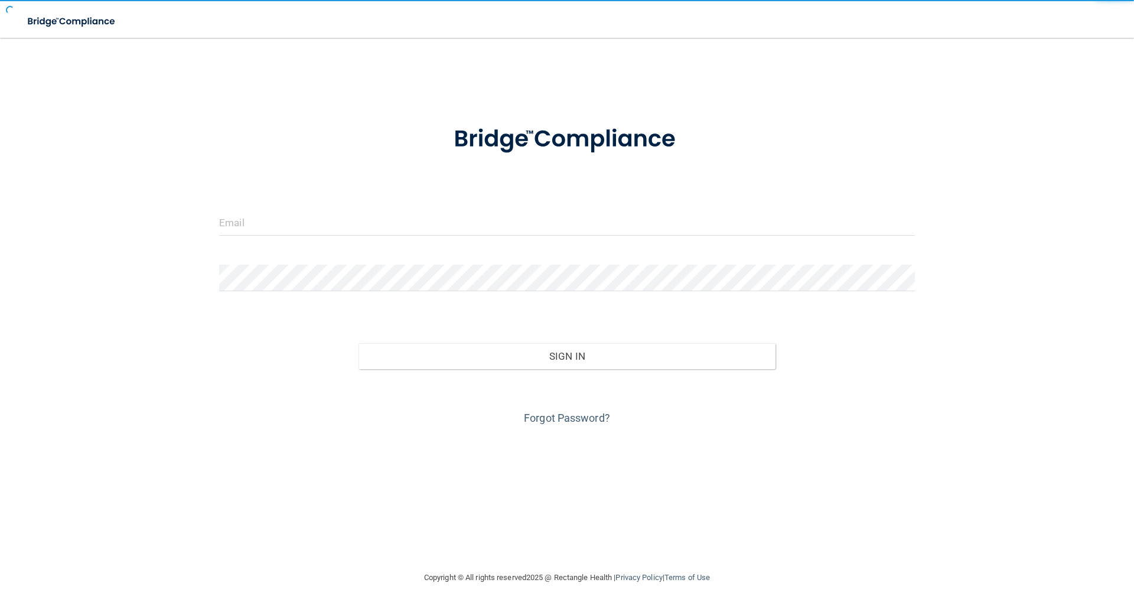 This screenshot has height=609, width=1134. Describe the element at coordinates (687, 577) in the screenshot. I see `a: Terms of Use` at that location.